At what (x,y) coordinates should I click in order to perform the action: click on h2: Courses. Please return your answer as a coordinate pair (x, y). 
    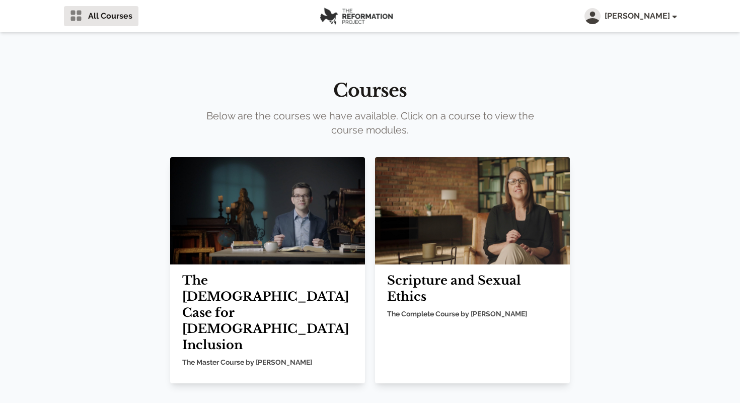
    Looking at the image, I should click on (370, 91).